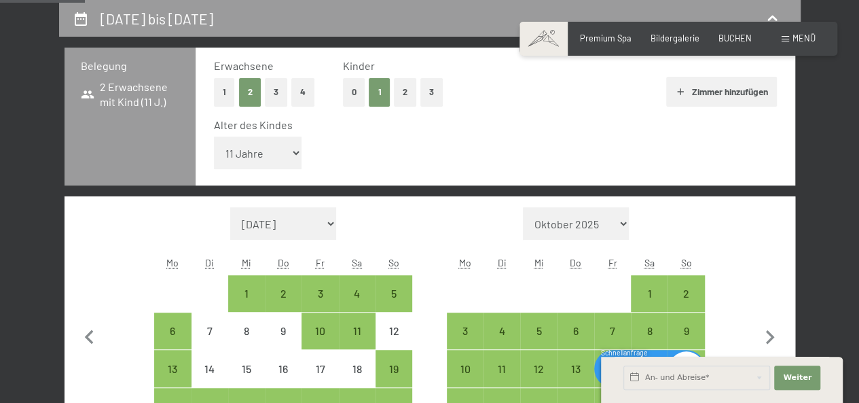  What do you see at coordinates (465, 331) in the screenshot?
I see `div: Mon Nov 03 2025` at bounding box center [465, 331].